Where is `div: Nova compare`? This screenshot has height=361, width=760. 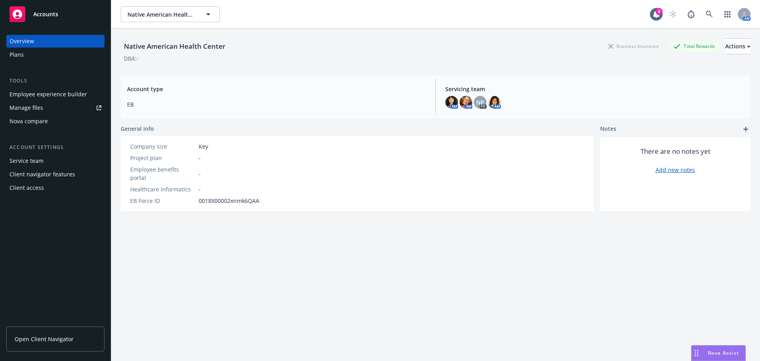 div: Nova compare is located at coordinates (29, 121).